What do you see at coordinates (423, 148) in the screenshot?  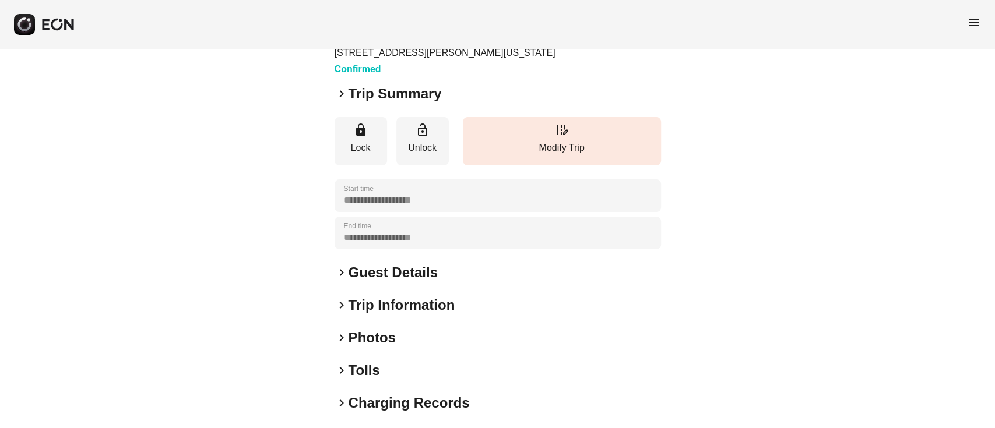 I see `p: Unlock` at bounding box center [423, 148].